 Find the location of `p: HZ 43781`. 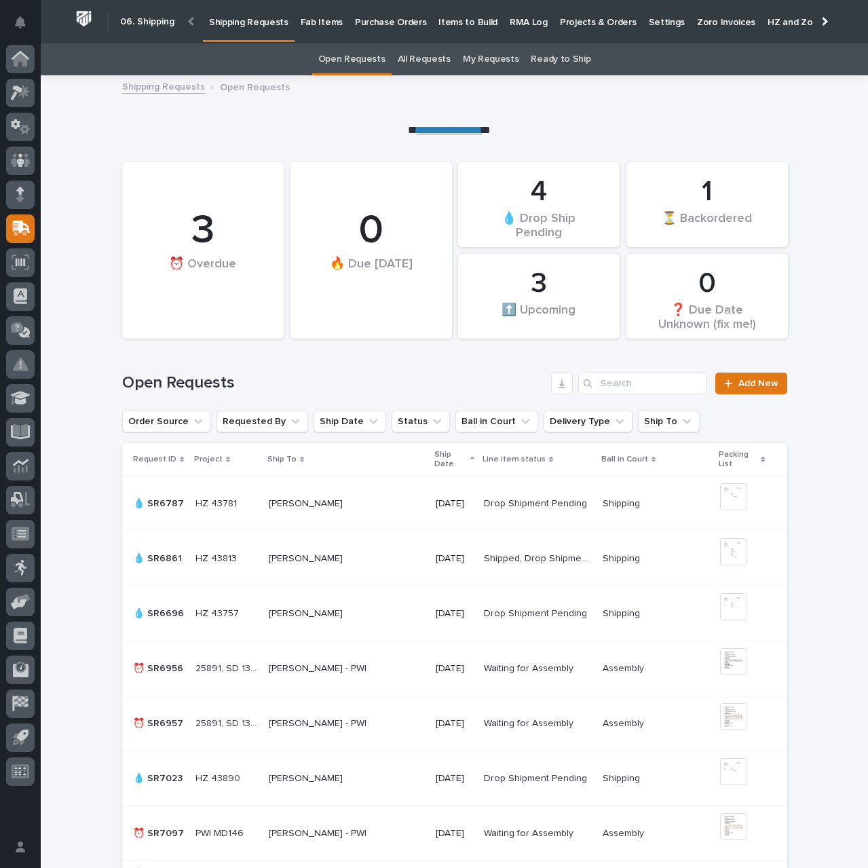

p: HZ 43781 is located at coordinates (217, 502).